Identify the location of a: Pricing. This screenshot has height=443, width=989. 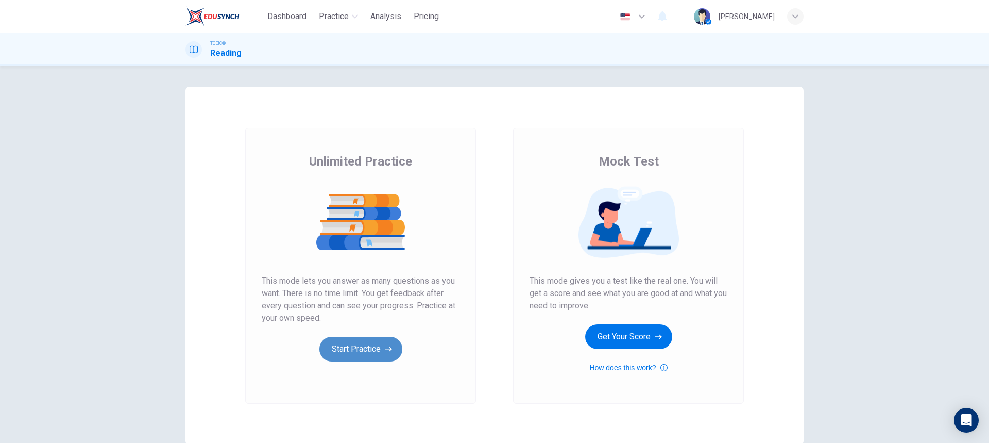
(426, 16).